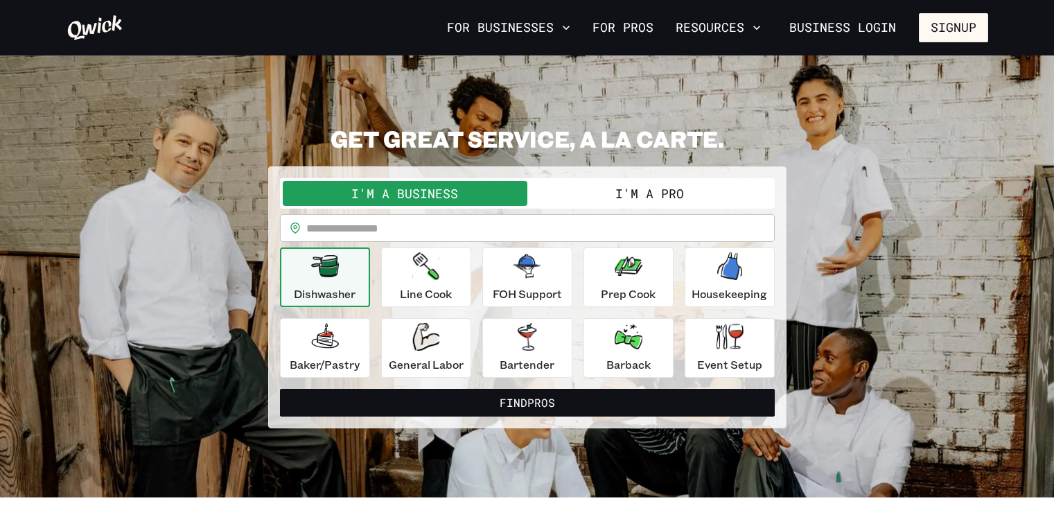  Describe the element at coordinates (623, 28) in the screenshot. I see `a: For Pros` at that location.